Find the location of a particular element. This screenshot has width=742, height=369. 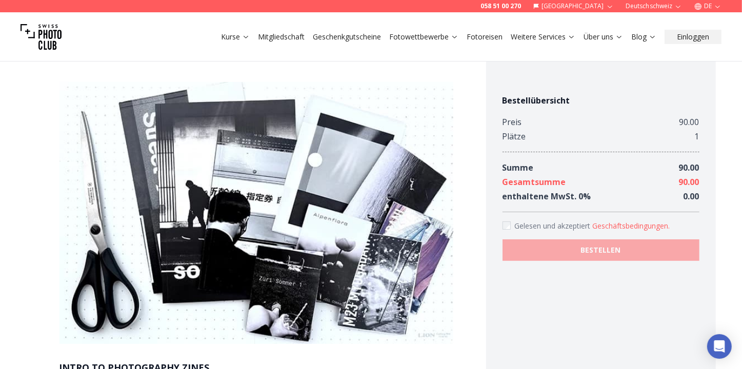

input: Accept terms is located at coordinates (507, 226).